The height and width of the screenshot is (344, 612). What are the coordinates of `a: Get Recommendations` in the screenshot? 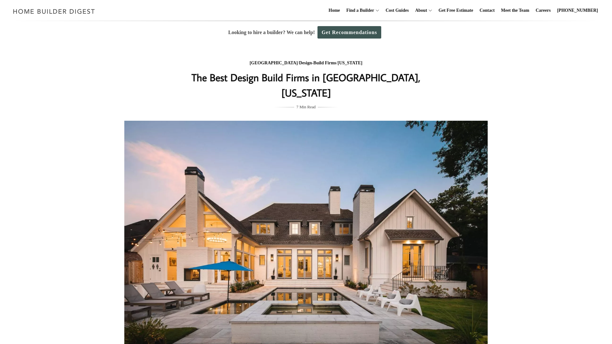 It's located at (349, 32).